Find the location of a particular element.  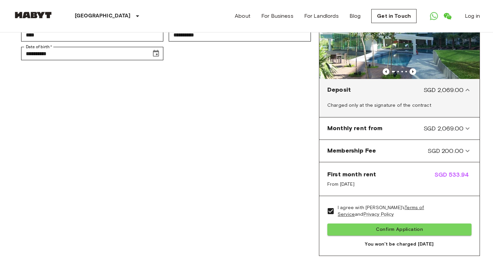

a: Log in is located at coordinates (472, 16).